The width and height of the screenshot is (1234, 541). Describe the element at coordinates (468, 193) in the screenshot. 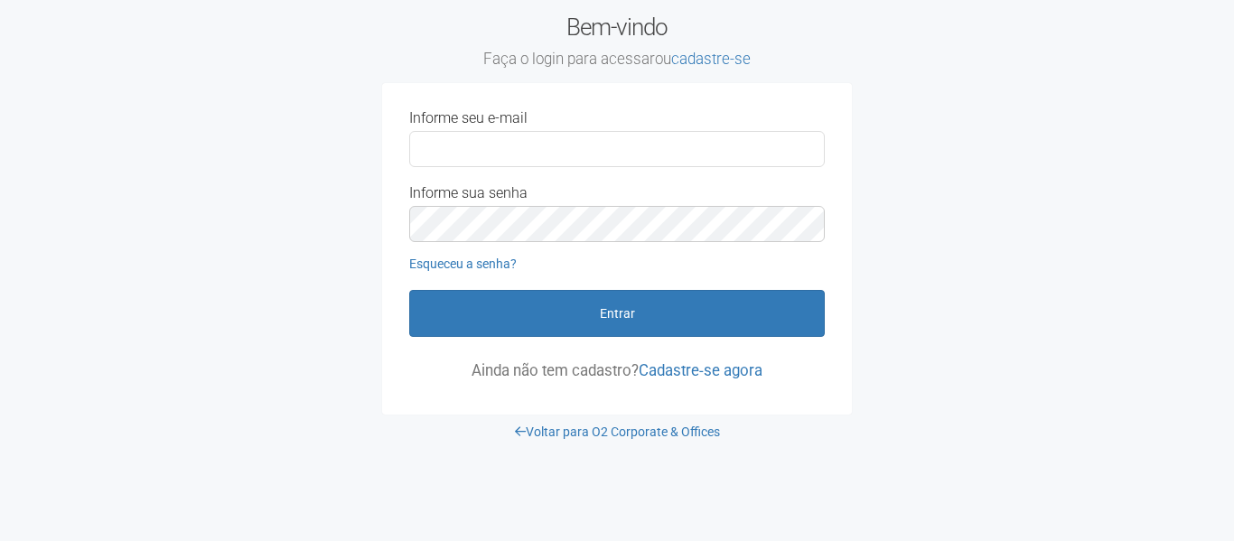

I see `label: Informe sua senha` at that location.